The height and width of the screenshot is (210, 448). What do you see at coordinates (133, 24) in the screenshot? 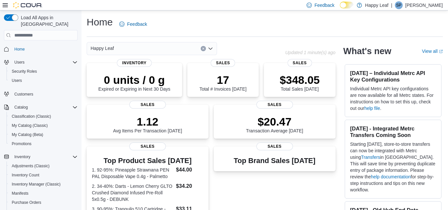
I see `a: Feedback` at bounding box center [133, 24].